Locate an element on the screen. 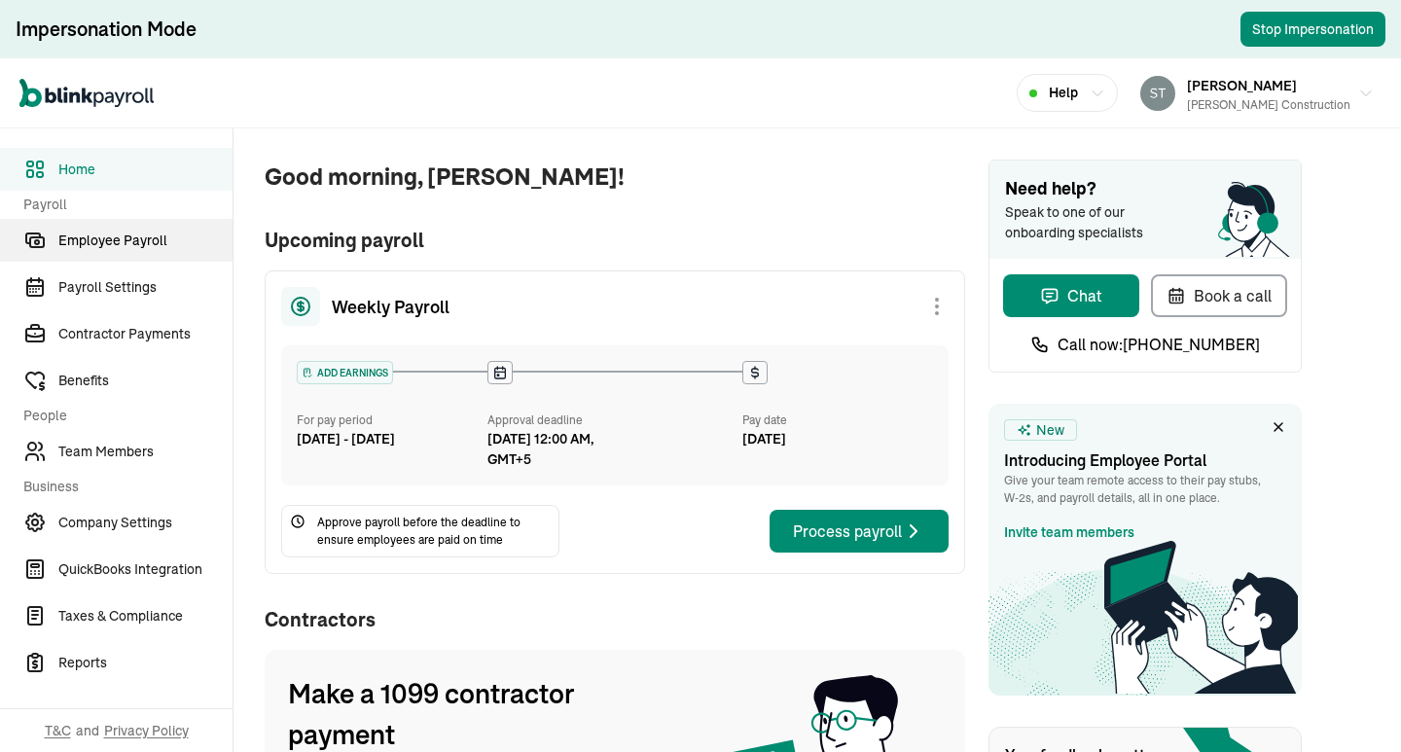 This screenshot has height=752, width=1401. div: Impersonation Mode is located at coordinates (106, 29).